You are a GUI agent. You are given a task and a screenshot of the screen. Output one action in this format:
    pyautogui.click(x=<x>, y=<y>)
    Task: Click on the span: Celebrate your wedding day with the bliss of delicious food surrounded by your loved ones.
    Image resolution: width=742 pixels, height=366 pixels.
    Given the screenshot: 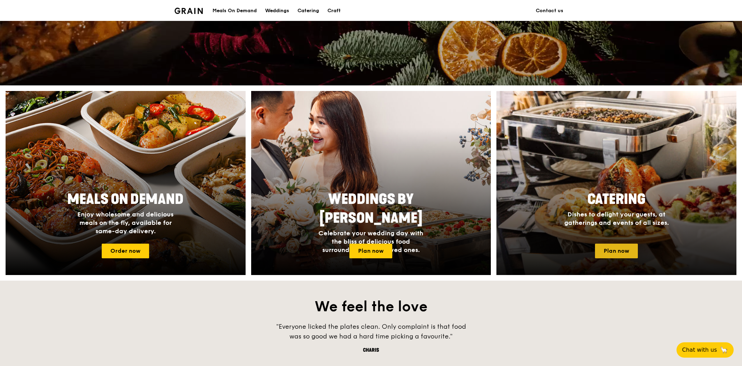 What is the action you would take?
    pyautogui.click(x=371, y=241)
    